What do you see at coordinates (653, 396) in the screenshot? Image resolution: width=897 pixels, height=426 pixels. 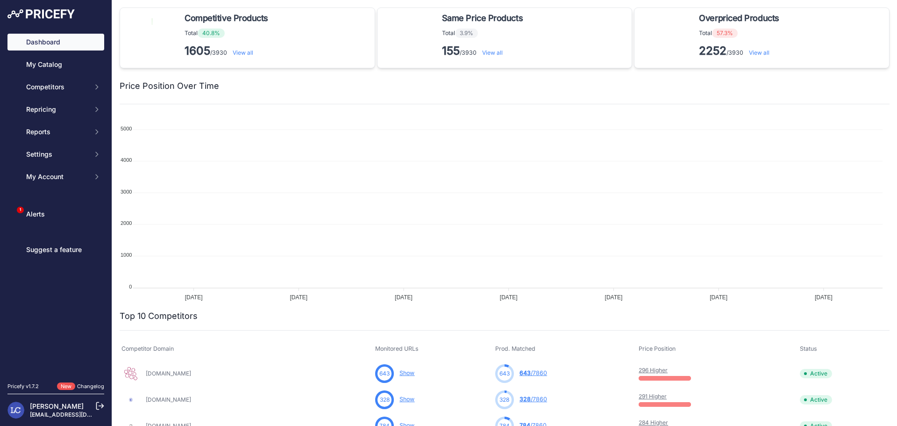 I see `a: 291 Higher` at bounding box center [653, 396].